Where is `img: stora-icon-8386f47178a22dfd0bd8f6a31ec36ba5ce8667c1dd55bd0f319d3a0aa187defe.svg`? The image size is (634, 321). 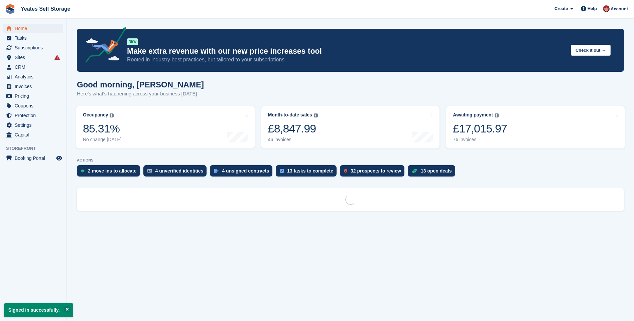
img: stora-icon-8386f47178a22dfd0bd8f6a31ec36ba5ce8667c1dd55bd0f319d3a0aa187defe.svg is located at coordinates (10, 9).